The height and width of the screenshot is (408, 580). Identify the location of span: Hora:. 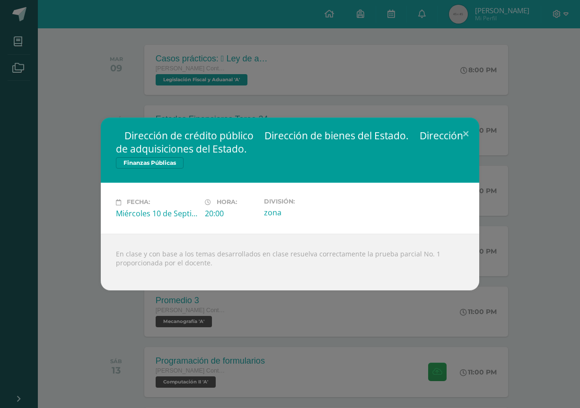
(226, 202).